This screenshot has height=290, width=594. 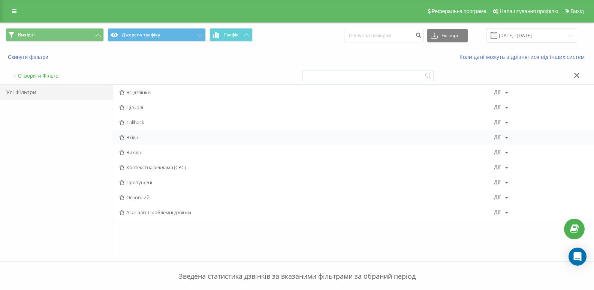 What do you see at coordinates (459, 11) in the screenshot?
I see `span: Реферальна програма` at bounding box center [459, 11].